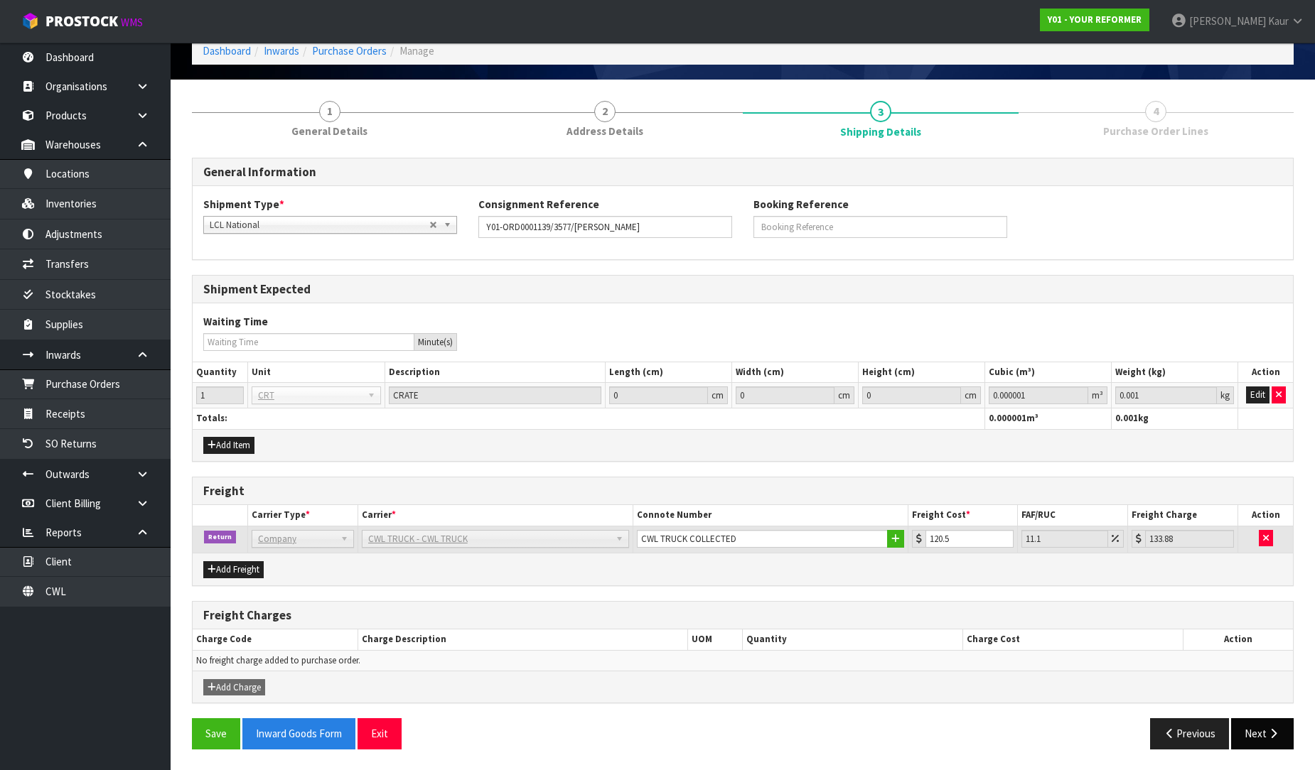 This screenshot has height=770, width=1315. I want to click on th: FAF/RUC, so click(1072, 515).